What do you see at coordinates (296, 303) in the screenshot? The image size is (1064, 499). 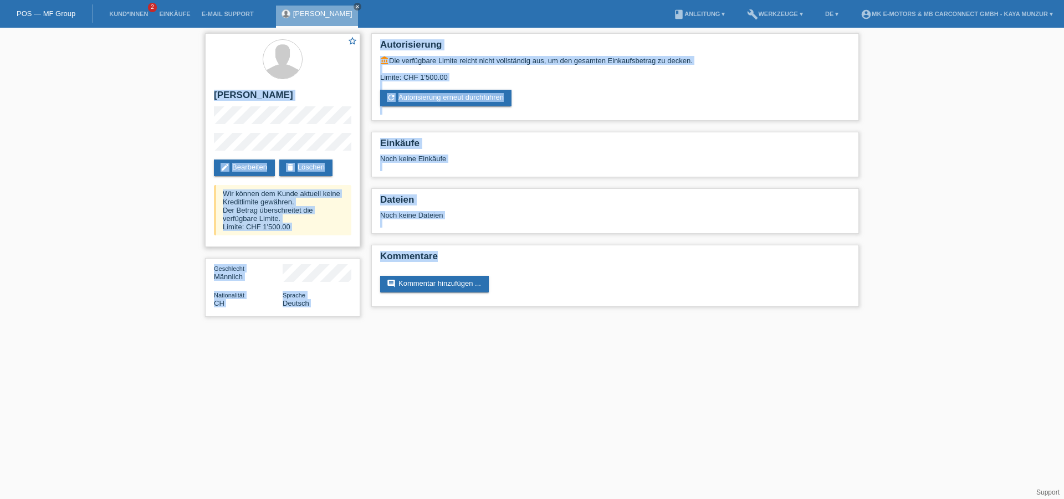 I see `span: Deutsch` at bounding box center [296, 303].